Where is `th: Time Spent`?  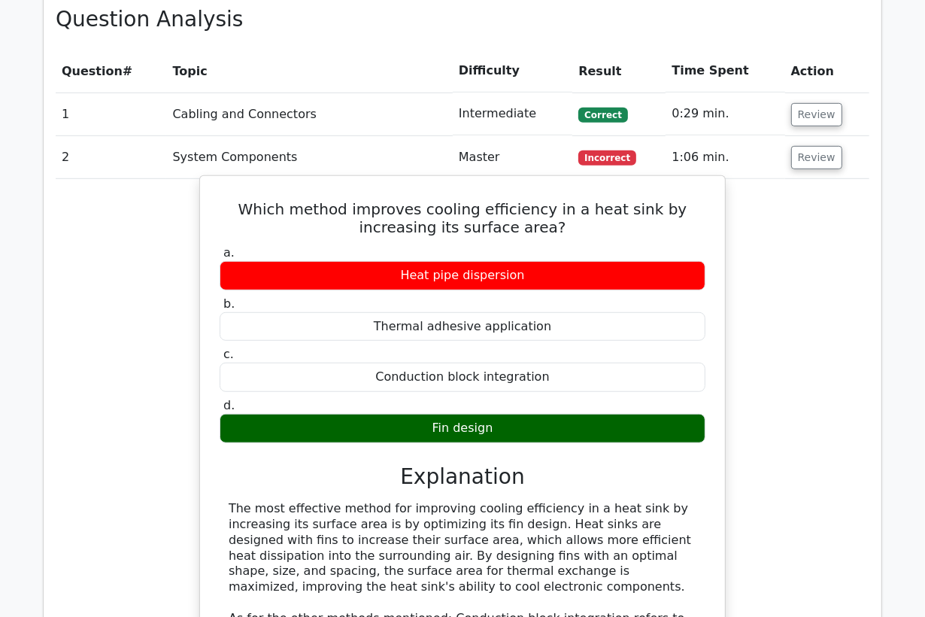 th: Time Spent is located at coordinates (725, 71).